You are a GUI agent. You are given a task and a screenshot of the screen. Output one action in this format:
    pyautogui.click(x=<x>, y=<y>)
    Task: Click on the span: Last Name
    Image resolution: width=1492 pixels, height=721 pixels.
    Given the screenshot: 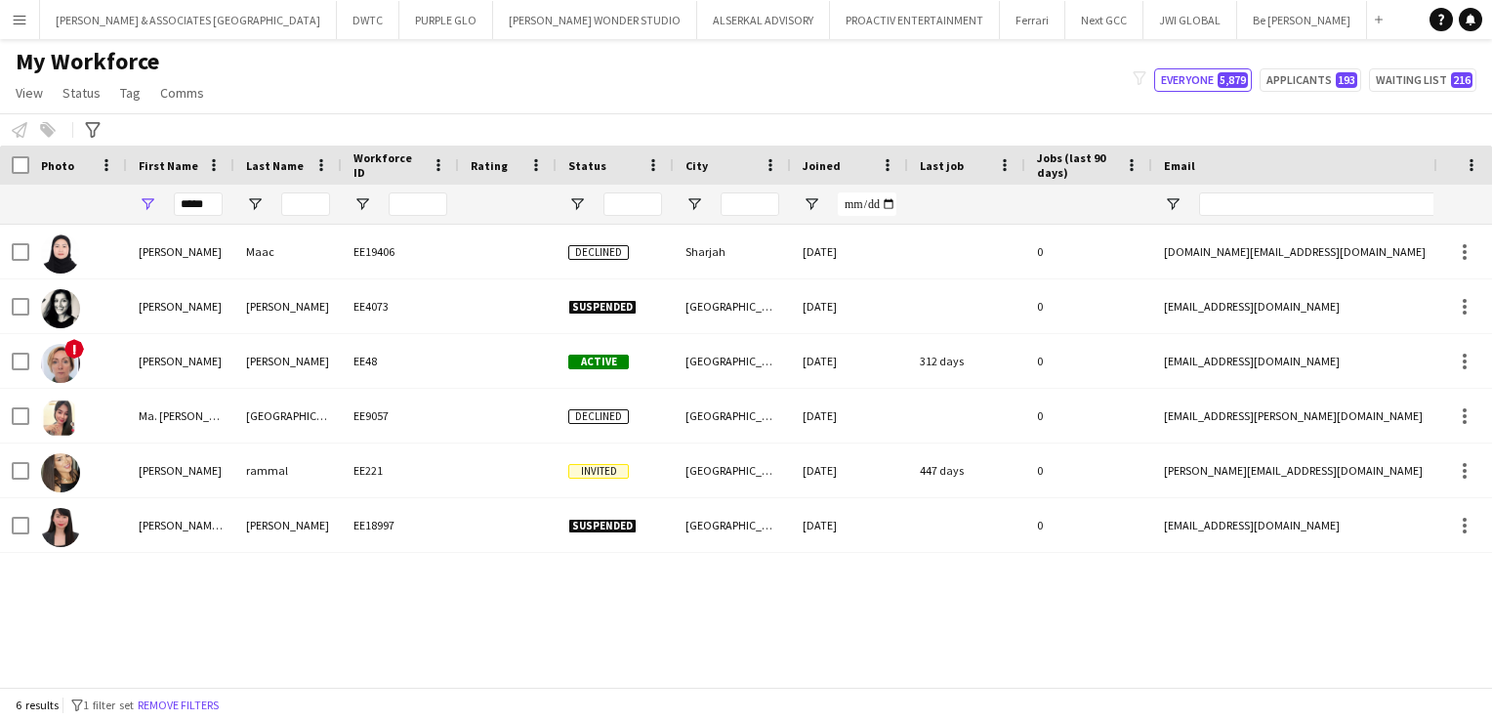 What is the action you would take?
    pyautogui.click(x=274, y=165)
    